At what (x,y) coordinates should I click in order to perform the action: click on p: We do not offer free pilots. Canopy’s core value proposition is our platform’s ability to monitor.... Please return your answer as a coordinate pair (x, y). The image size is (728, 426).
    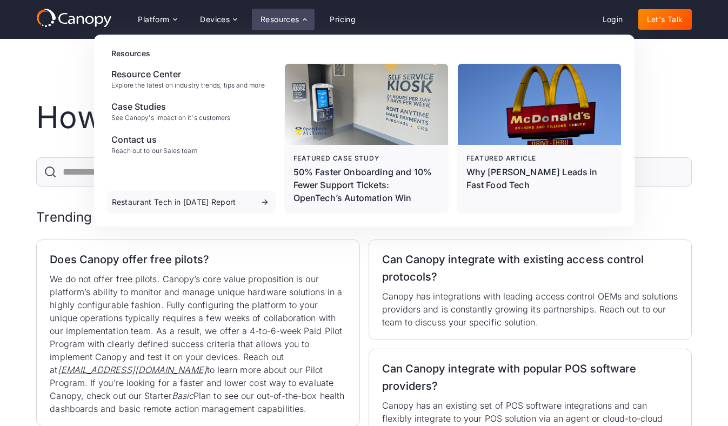
    Looking at the image, I should click on (198, 344).